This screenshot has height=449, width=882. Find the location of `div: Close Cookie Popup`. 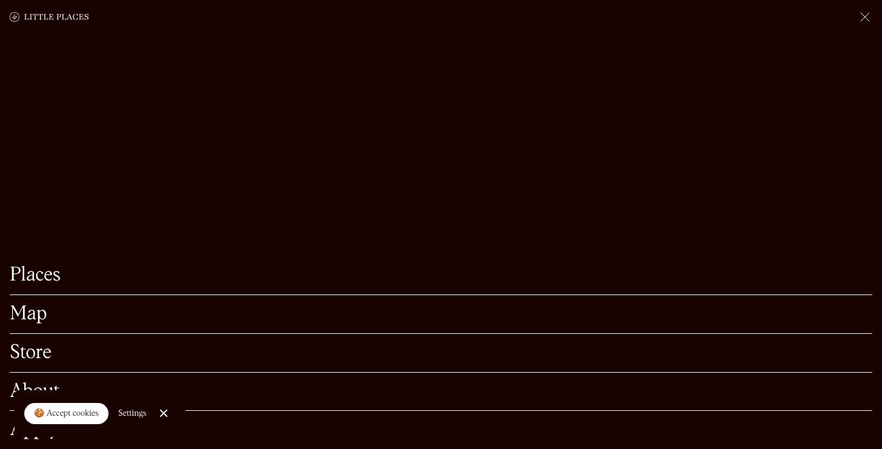

div: Close Cookie Popup is located at coordinates (163, 414).